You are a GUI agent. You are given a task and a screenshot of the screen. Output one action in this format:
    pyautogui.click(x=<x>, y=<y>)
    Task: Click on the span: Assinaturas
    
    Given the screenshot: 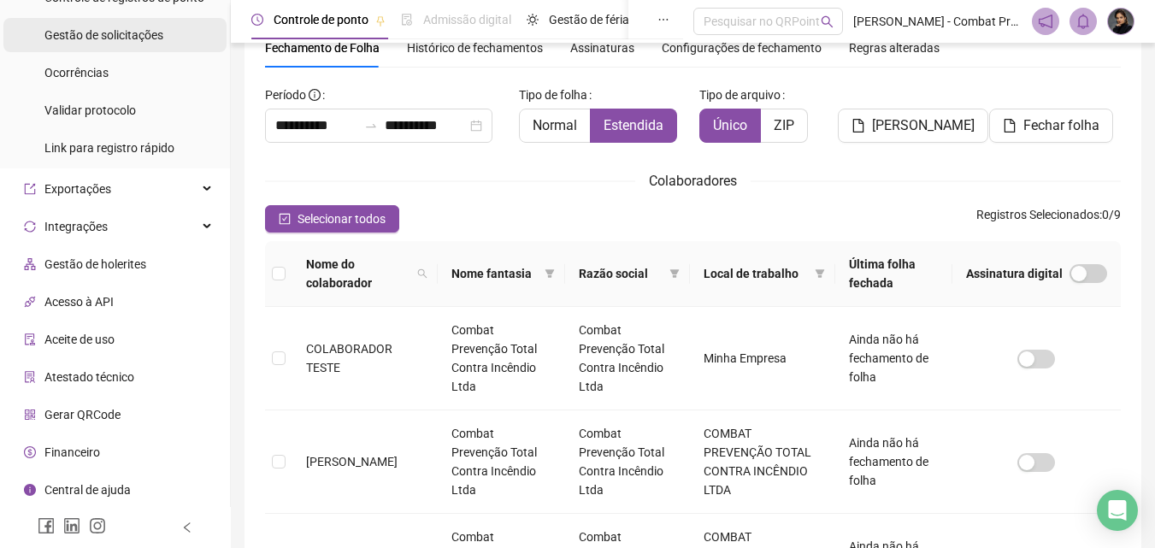 What is the action you would take?
    pyautogui.click(x=602, y=48)
    